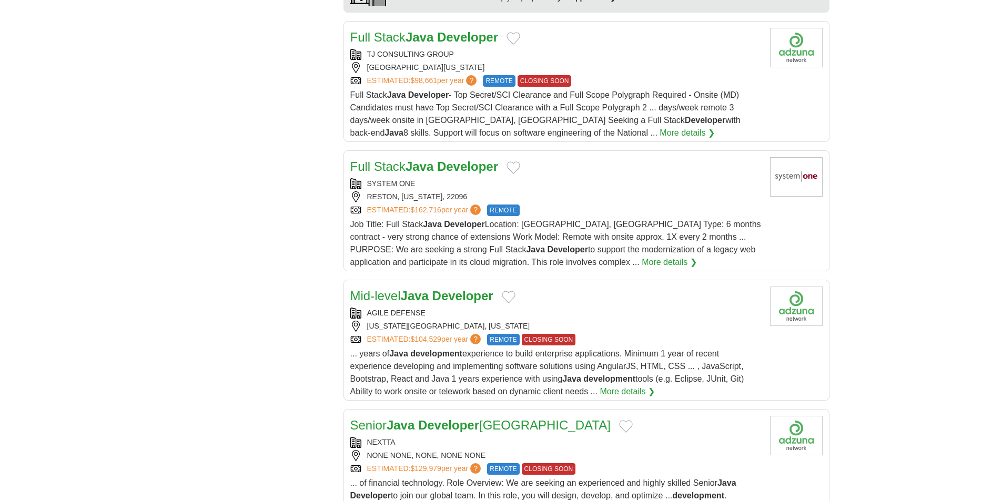 Image resolution: width=1002 pixels, height=501 pixels. I want to click on div: TJ CONSULTING GROUP, so click(556, 54).